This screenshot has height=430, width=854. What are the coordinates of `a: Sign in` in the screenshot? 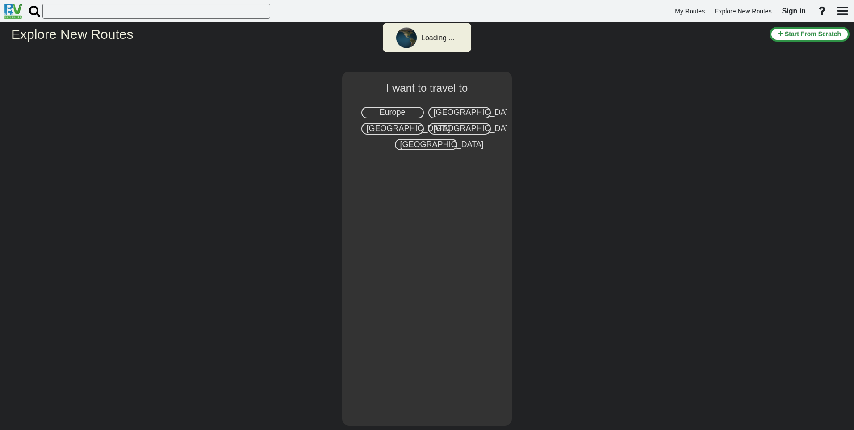 It's located at (794, 11).